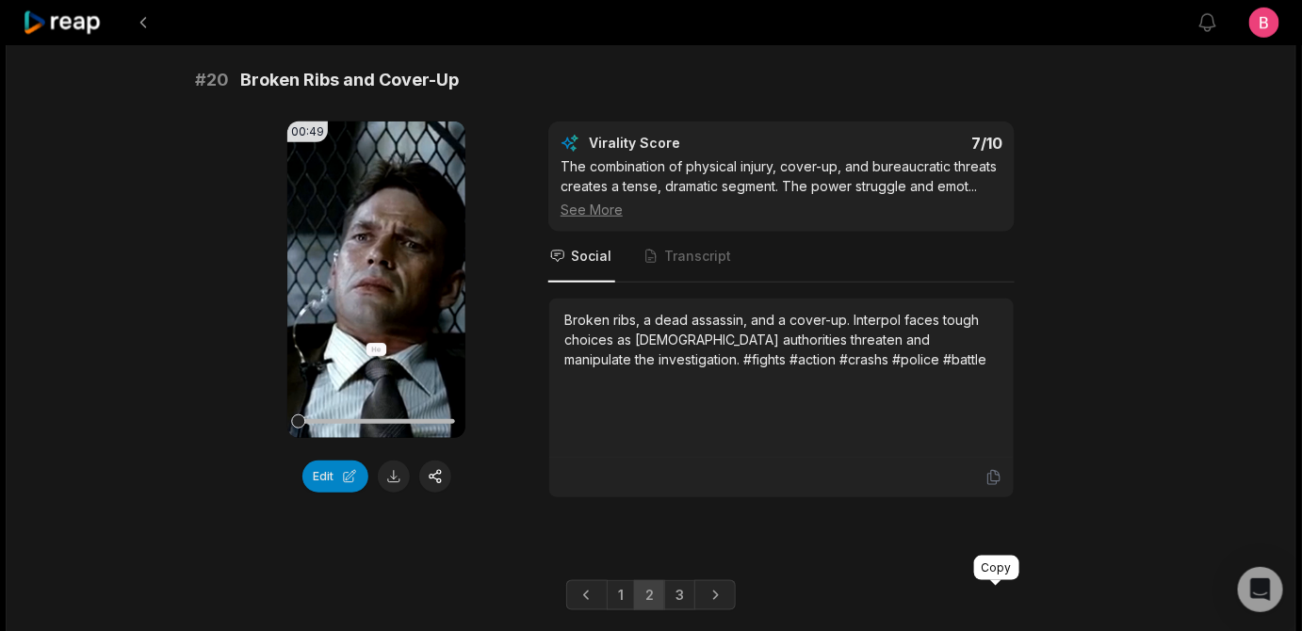  Describe the element at coordinates (690, 143) in the screenshot. I see `div: Virality Score` at that location.